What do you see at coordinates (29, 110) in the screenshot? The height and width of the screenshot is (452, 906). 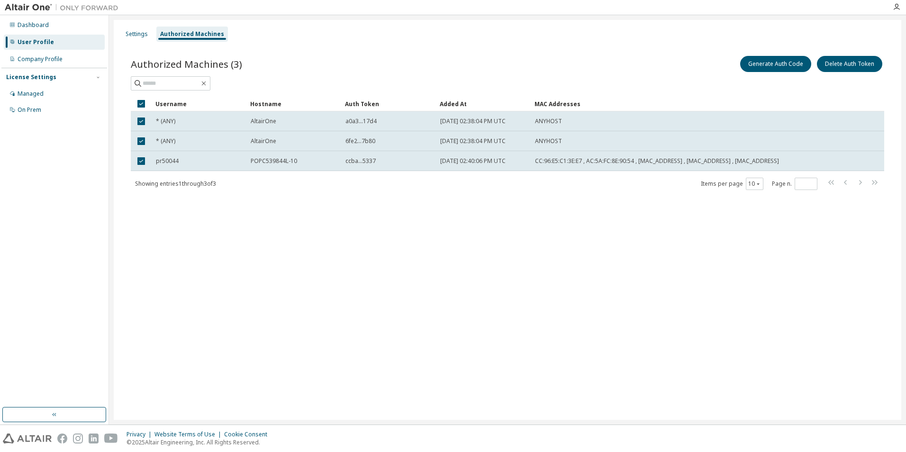 I see `div: On Prem` at bounding box center [29, 110].